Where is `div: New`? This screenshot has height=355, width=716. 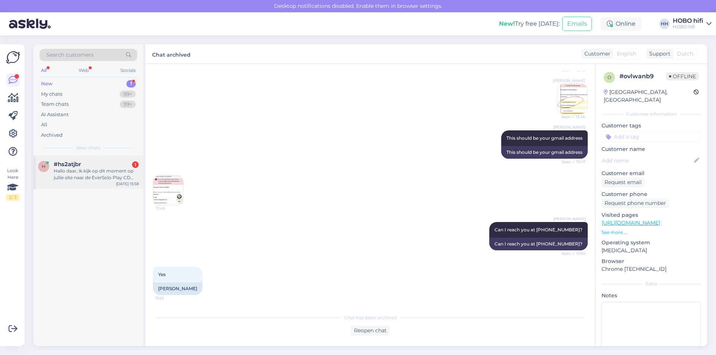
div: New is located at coordinates (47, 84).